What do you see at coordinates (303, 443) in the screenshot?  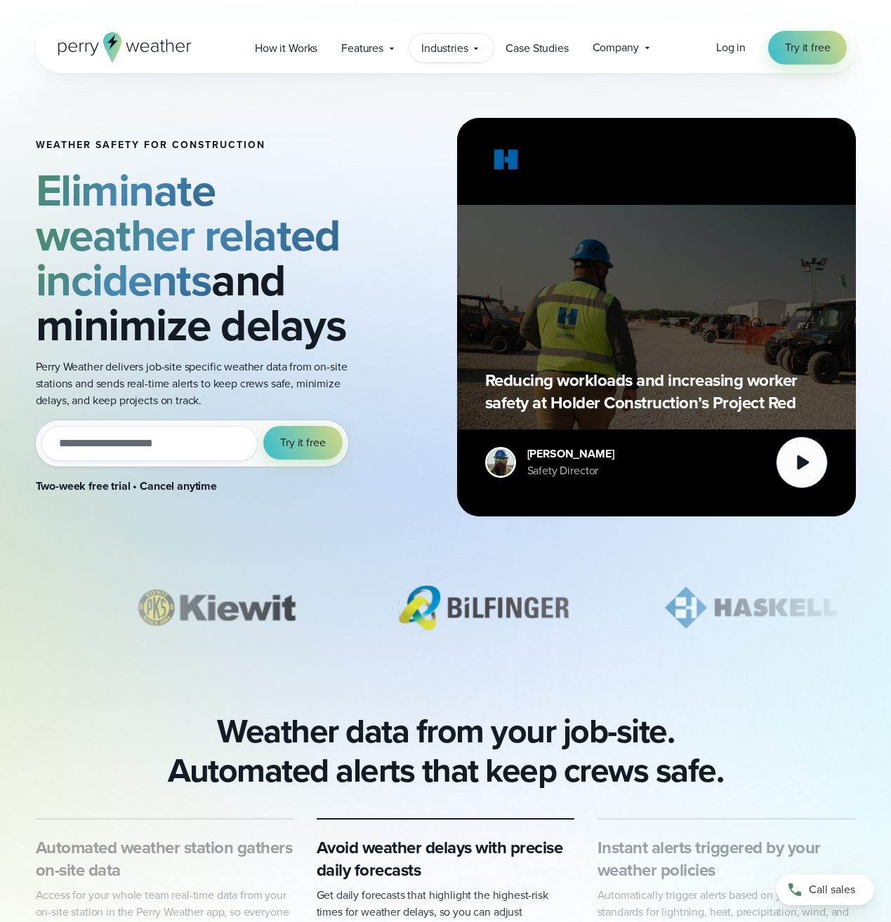 I see `button: Try it free` at bounding box center [303, 443].